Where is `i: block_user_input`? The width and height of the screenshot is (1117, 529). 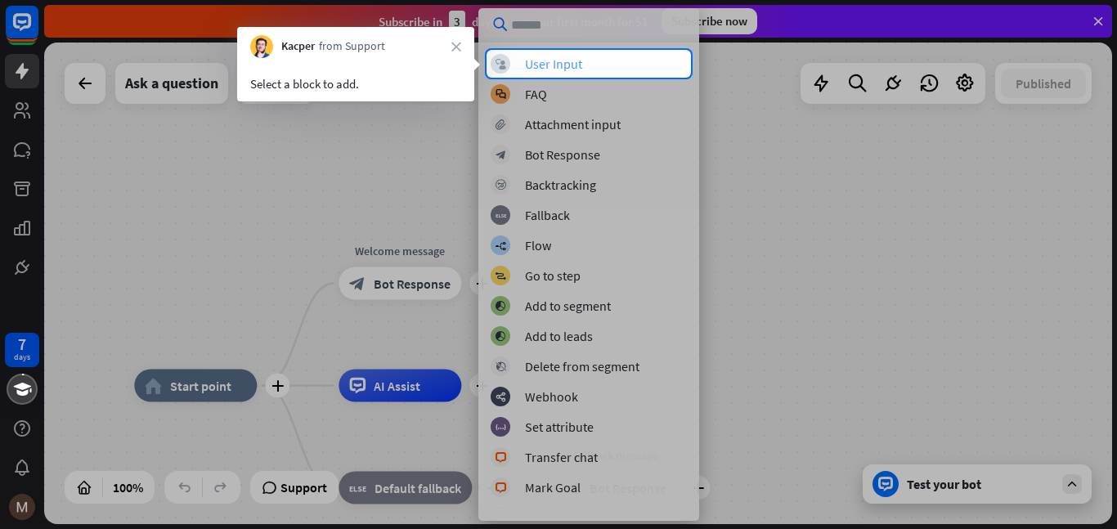
i: block_user_input is located at coordinates (501, 64).